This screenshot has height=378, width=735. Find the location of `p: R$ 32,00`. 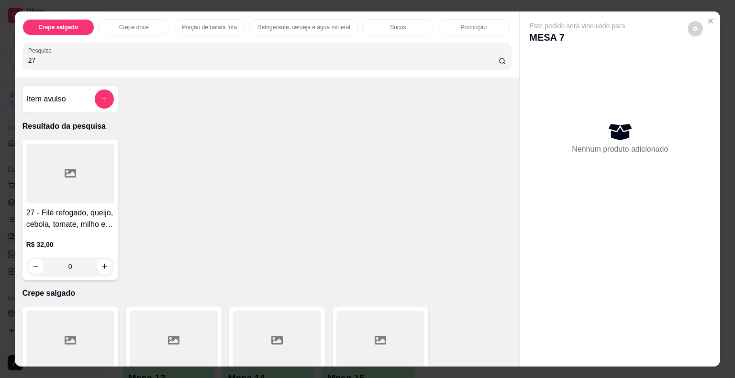

p: R$ 32,00 is located at coordinates (70, 244).